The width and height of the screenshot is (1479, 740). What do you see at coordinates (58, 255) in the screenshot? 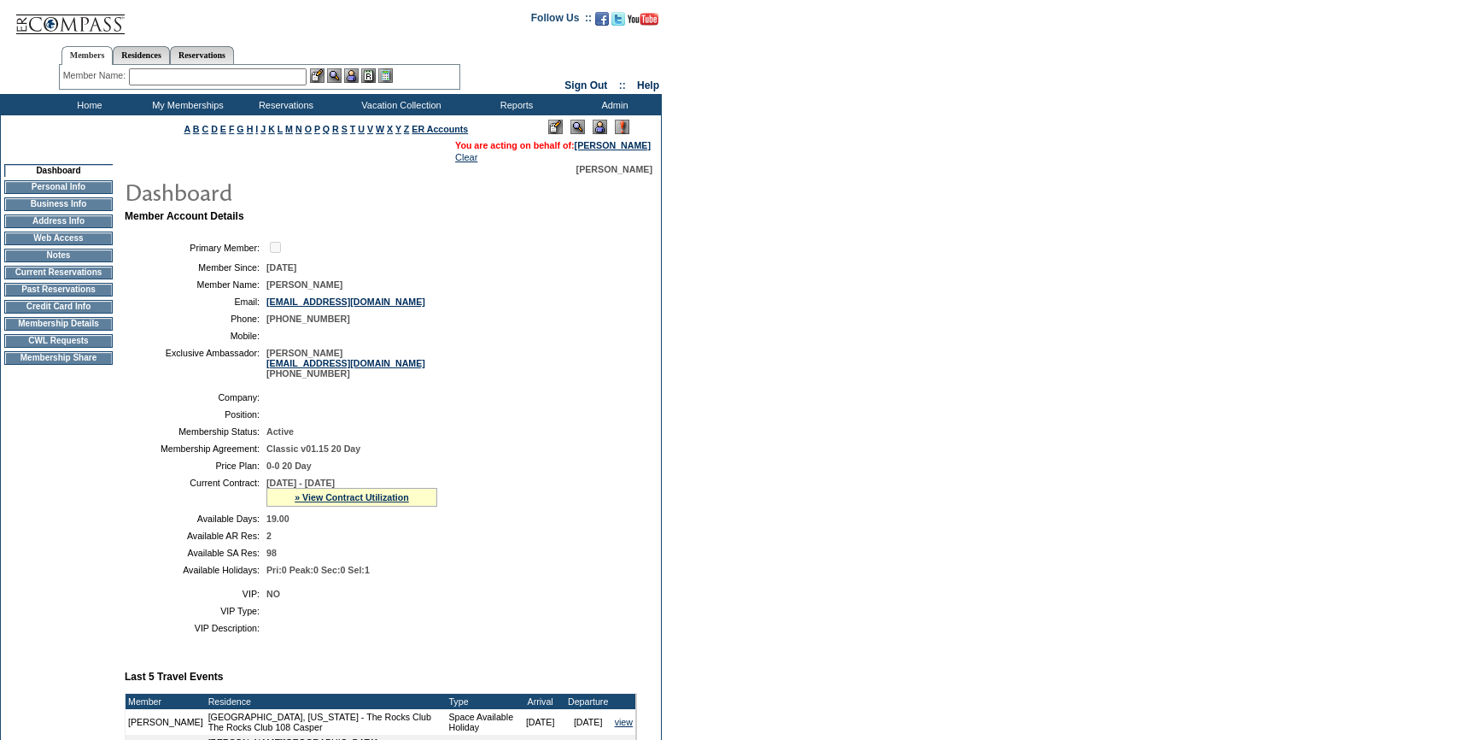
I see `td: Notes` at bounding box center [58, 255].